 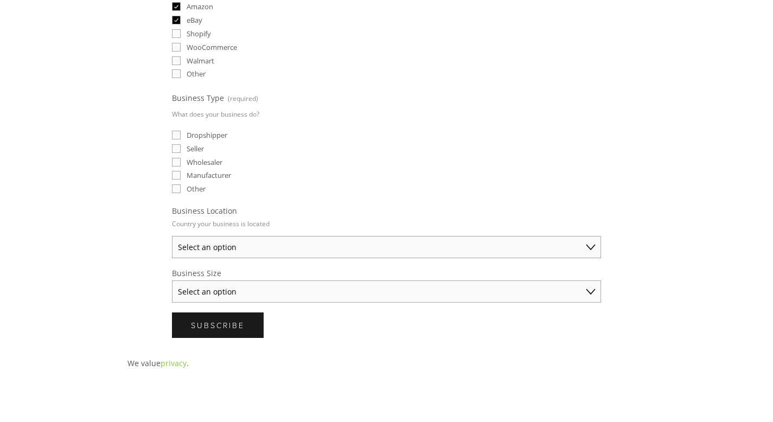 What do you see at coordinates (176, 20) in the screenshot?
I see `input: eBay` at bounding box center [176, 20].